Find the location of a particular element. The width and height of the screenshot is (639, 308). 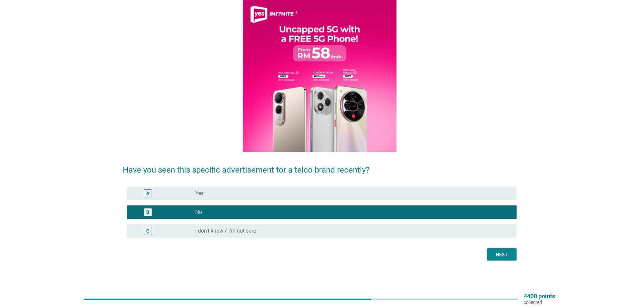

h2: Have you seen this specific advertisement for a telco brand recently? is located at coordinates (320, 167).